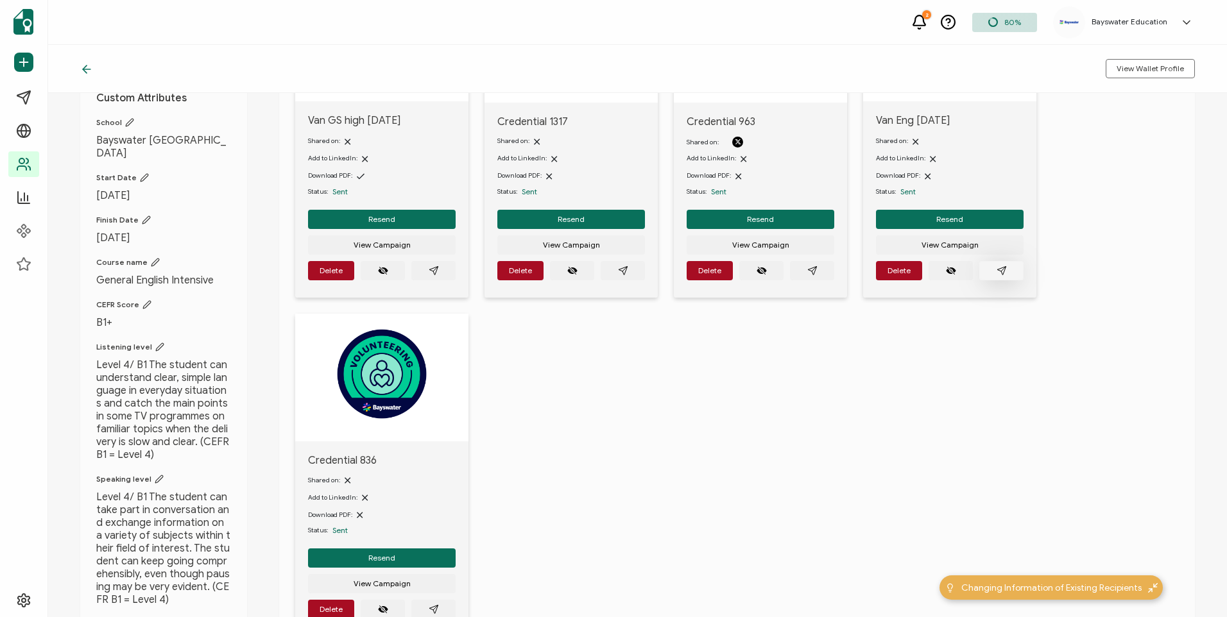 This screenshot has height=617, width=1227. I want to click on div: Chat Widget, so click(1195, 587).